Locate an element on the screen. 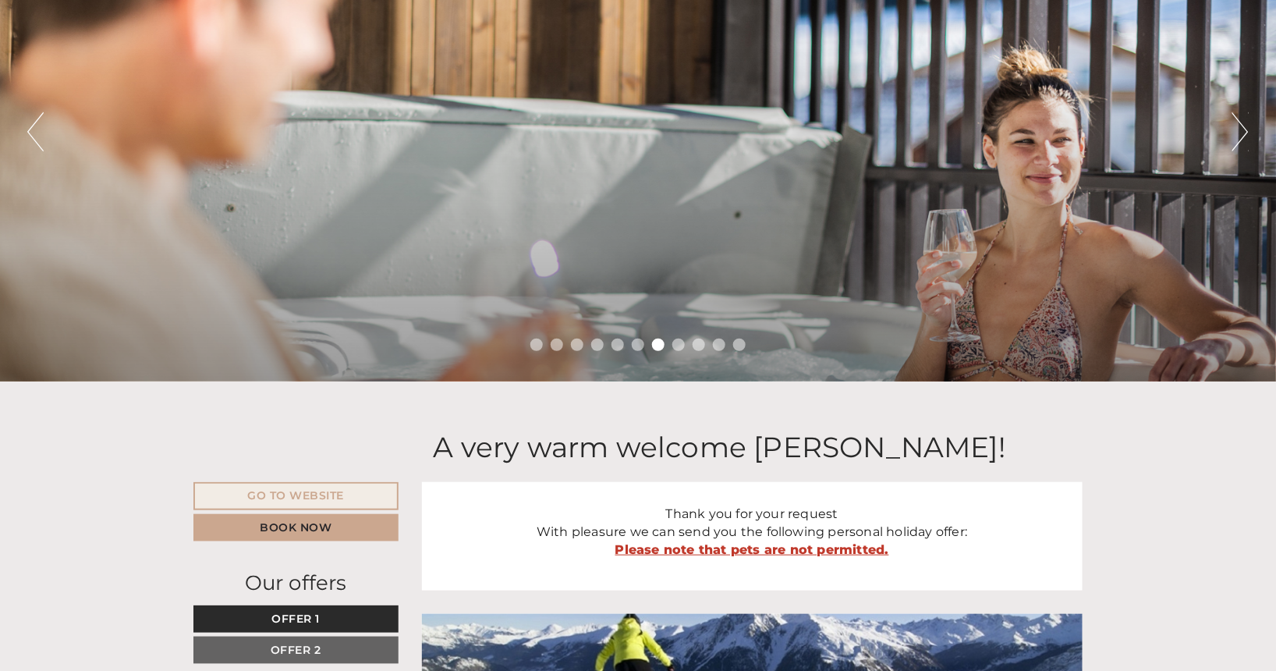 This screenshot has height=671, width=1276. p: Thank you for your request With pleasure we can send you the following personal holiday offer: is located at coordinates (753, 532).